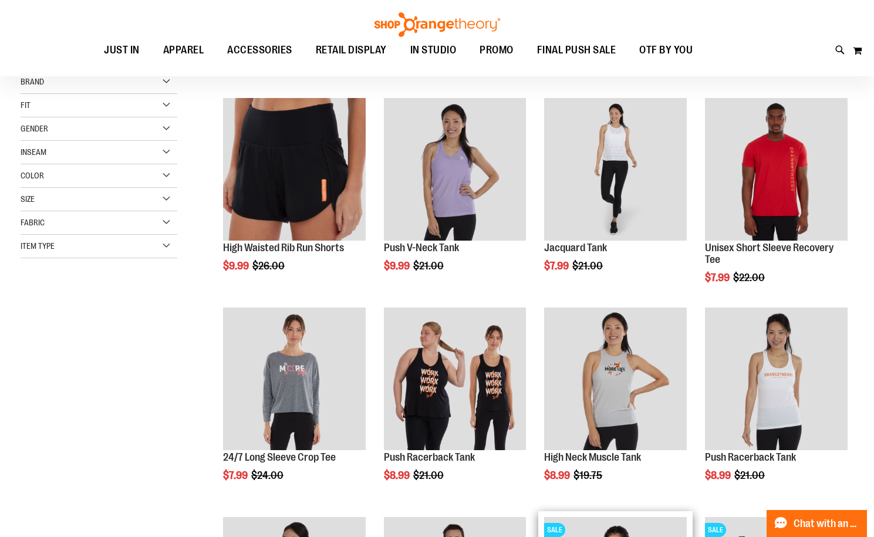 The width and height of the screenshot is (874, 537). What do you see at coordinates (615, 380) in the screenshot?
I see `a: Product image for High Neck Muscle Tank` at bounding box center [615, 380].